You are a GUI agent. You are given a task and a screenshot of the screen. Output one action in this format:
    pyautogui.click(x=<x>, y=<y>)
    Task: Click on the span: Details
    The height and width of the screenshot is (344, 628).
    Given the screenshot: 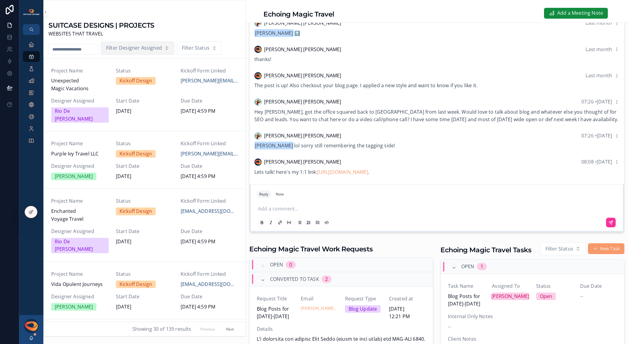 What is the action you would take?
    pyautogui.click(x=341, y=330)
    